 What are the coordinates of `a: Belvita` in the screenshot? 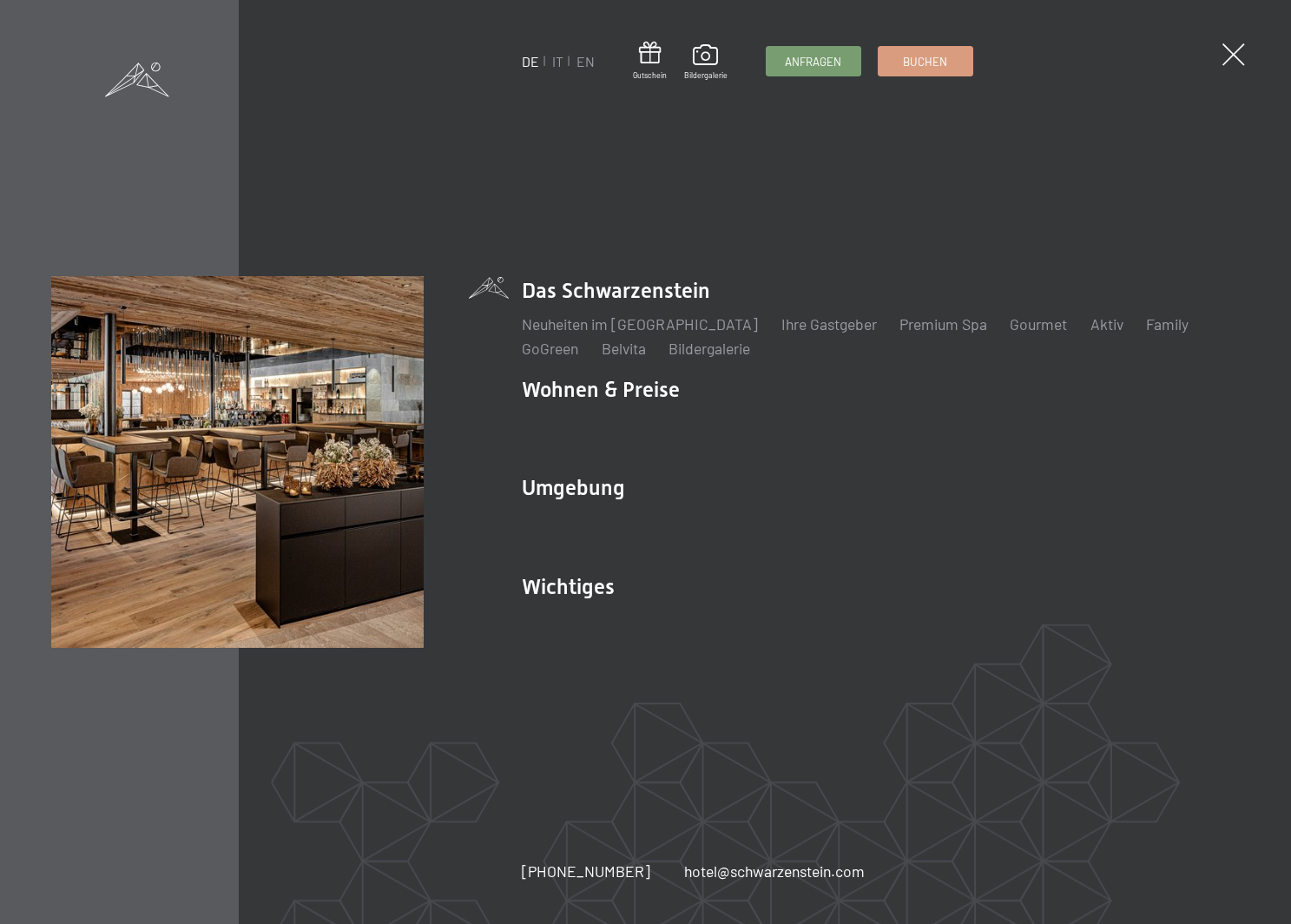 It's located at (623, 348).